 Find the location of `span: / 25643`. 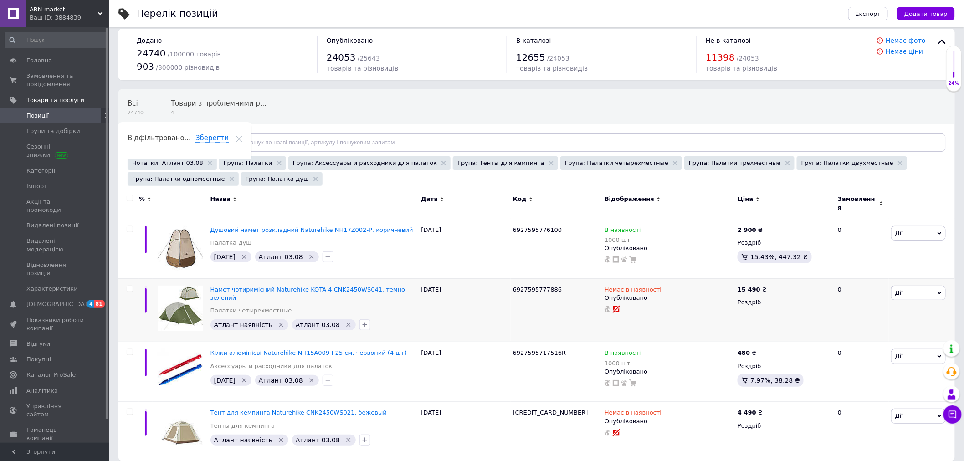

span: / 25643 is located at coordinates (369, 58).